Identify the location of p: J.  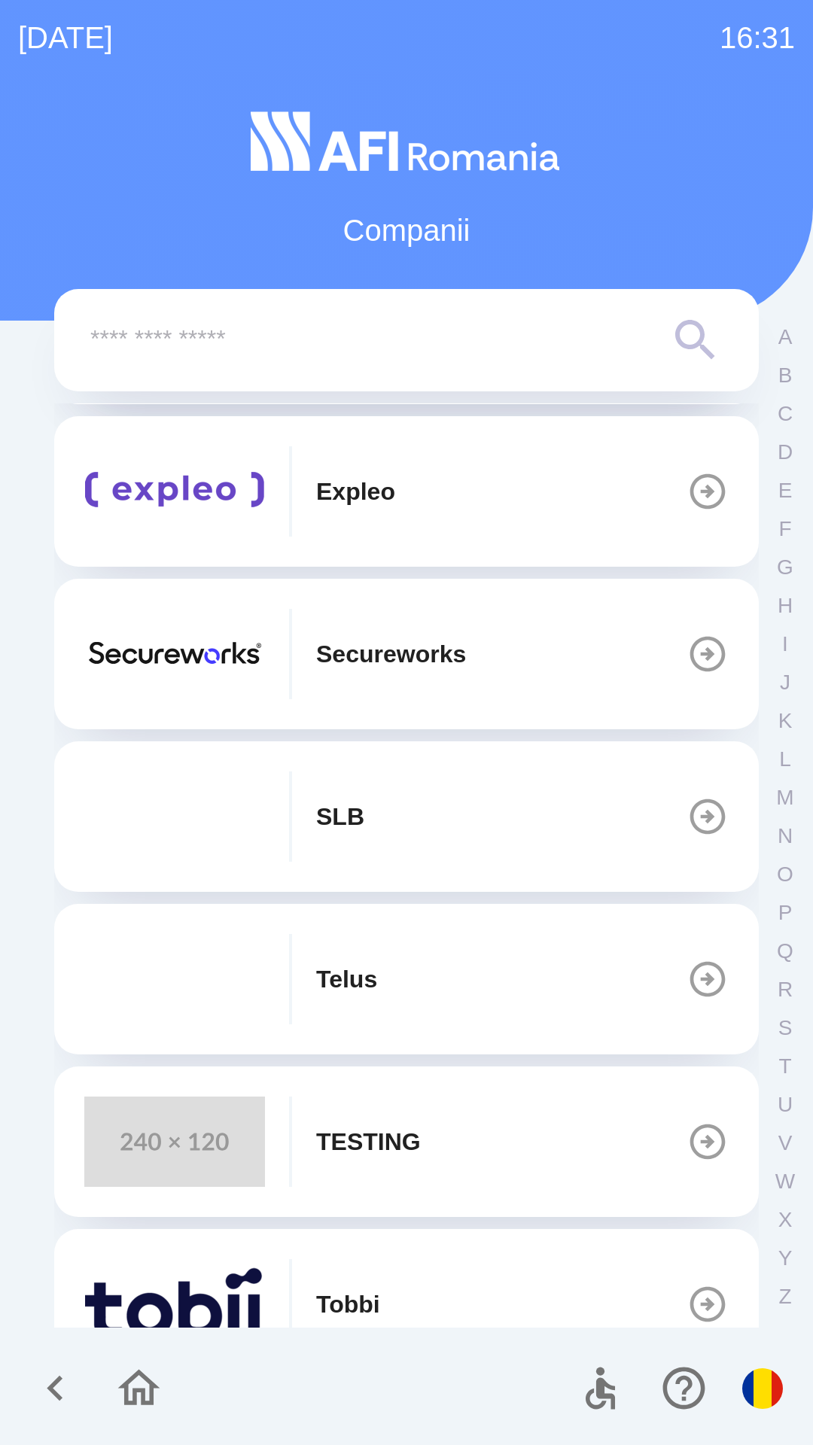
(785, 682).